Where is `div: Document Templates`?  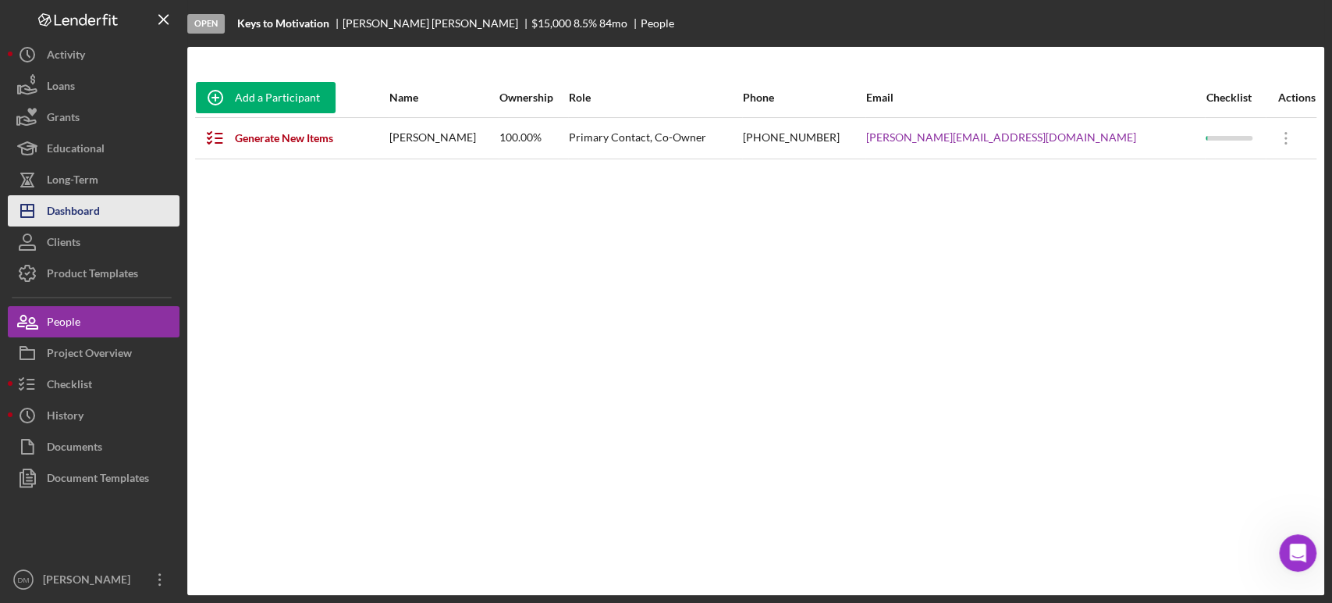
div: Document Templates is located at coordinates (98, 479).